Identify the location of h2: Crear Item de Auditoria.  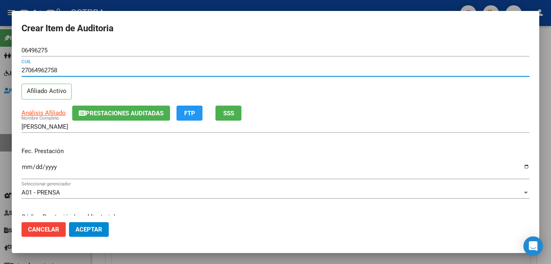
(276, 28).